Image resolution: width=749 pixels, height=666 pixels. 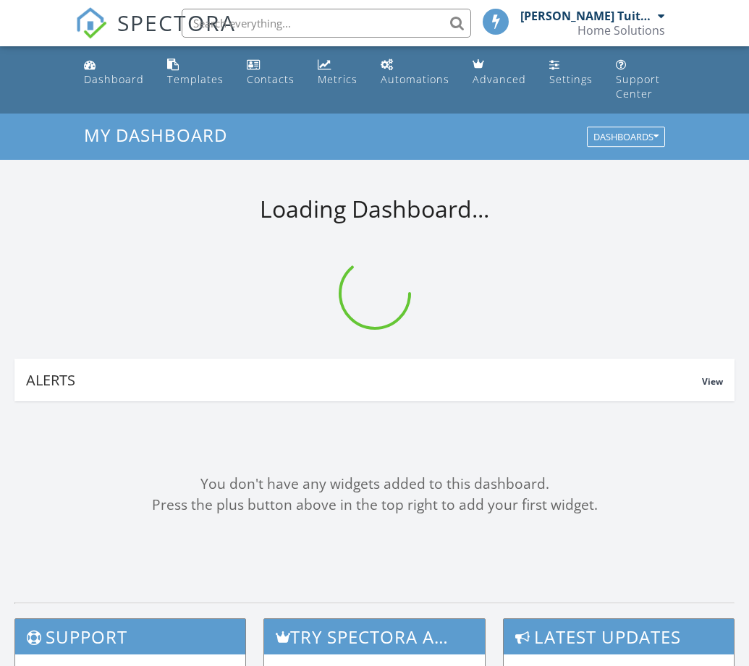 What do you see at coordinates (326, 23) in the screenshot?
I see `input: Search everything...` at bounding box center [326, 23].